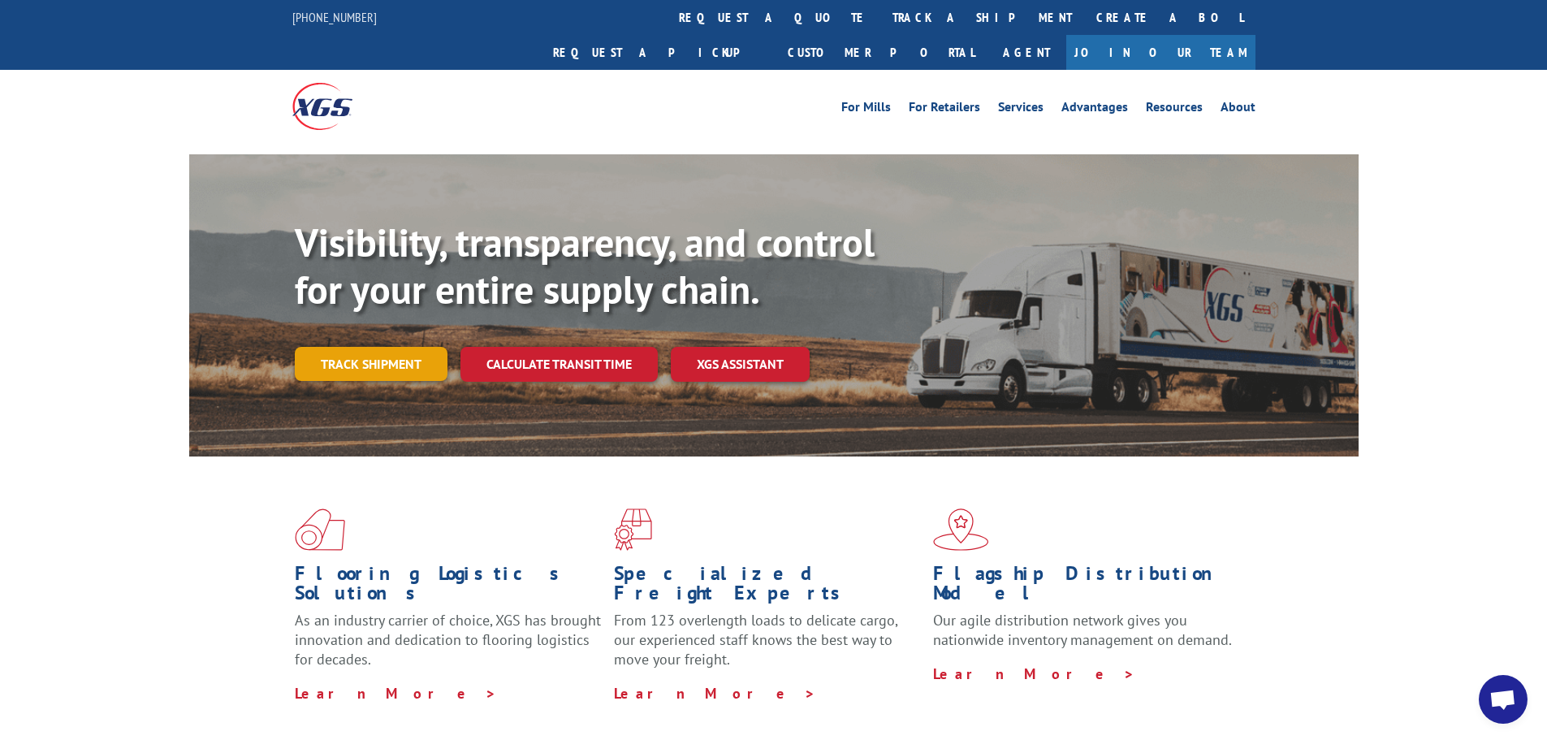  I want to click on h1: Specialized Freight Experts, so click(768, 587).